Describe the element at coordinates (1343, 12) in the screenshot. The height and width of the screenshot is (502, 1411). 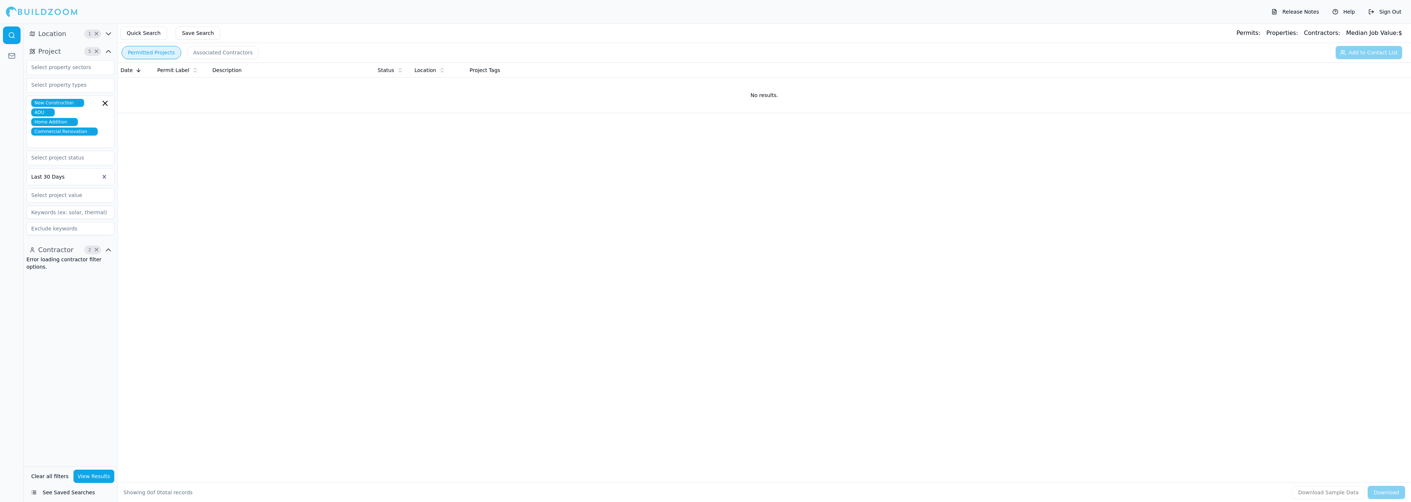
I see `button: Help` at that location.